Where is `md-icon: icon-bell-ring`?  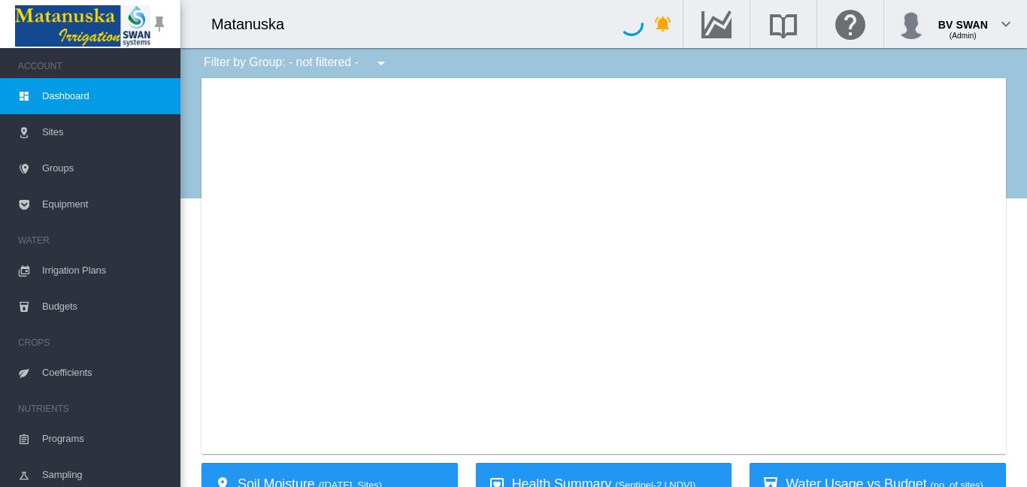 md-icon: icon-bell-ring is located at coordinates (663, 24).